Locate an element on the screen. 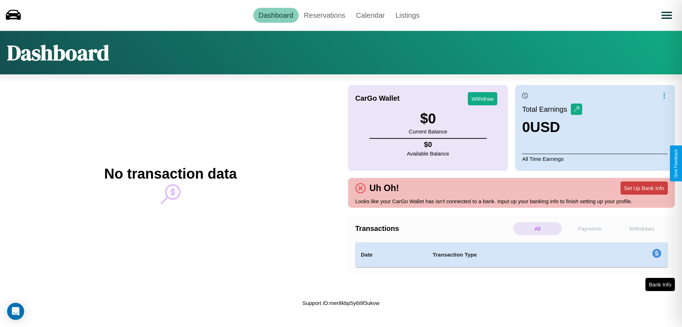 The height and width of the screenshot is (327, 682). p: All is located at coordinates (538, 228).